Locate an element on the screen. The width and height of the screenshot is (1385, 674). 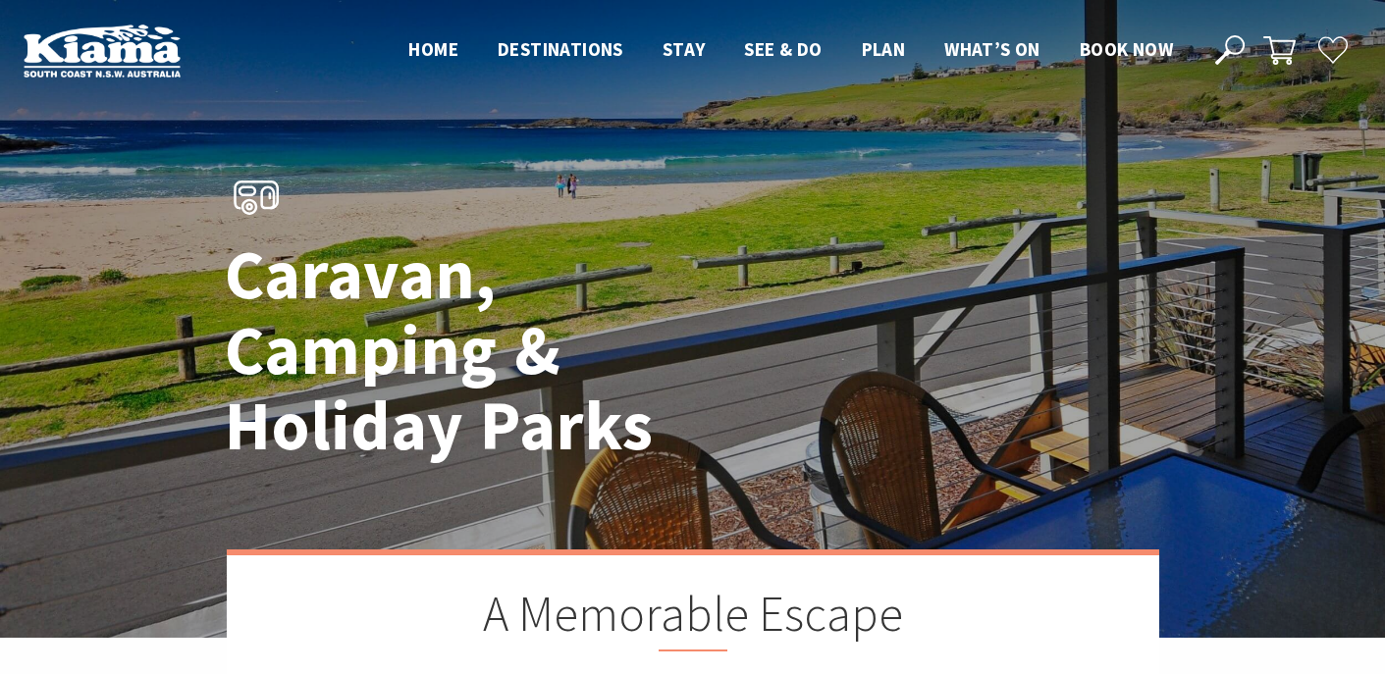
span: See & Do is located at coordinates (782, 49).